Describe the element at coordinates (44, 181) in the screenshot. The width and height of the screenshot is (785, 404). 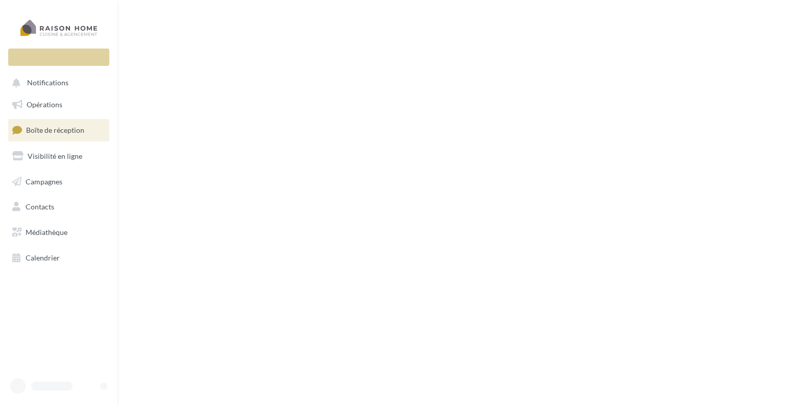
I see `span: Campagnes` at that location.